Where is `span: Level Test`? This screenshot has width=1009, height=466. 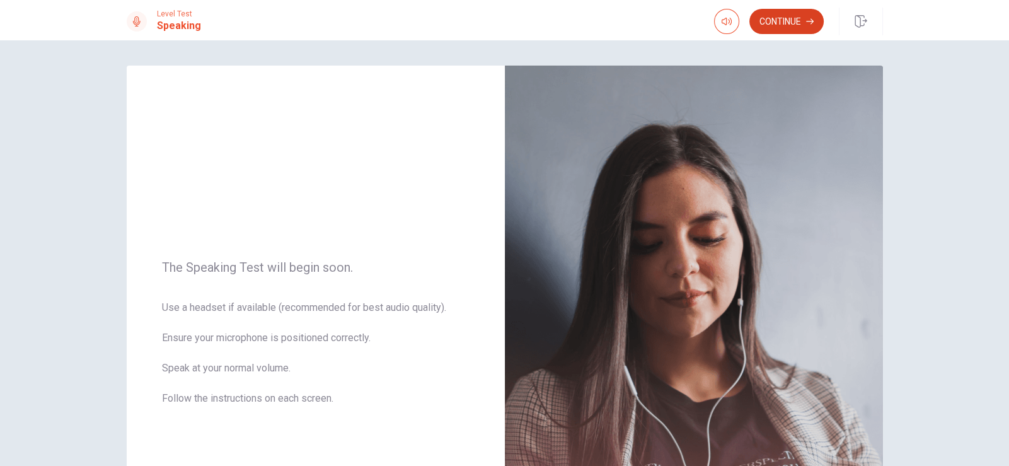
span: Level Test is located at coordinates (179, 14).